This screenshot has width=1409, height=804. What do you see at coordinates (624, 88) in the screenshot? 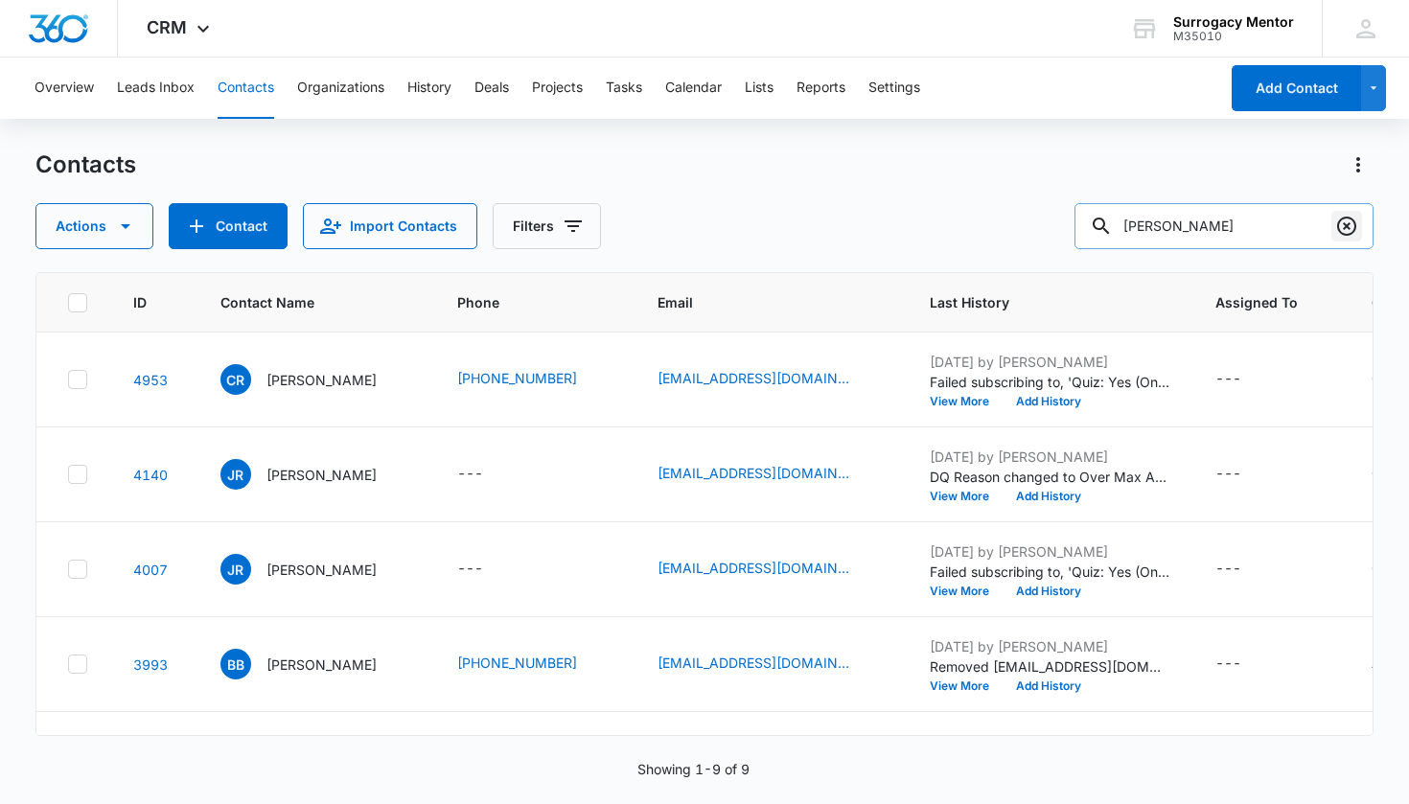
I see `button: Tasks` at bounding box center [624, 88].